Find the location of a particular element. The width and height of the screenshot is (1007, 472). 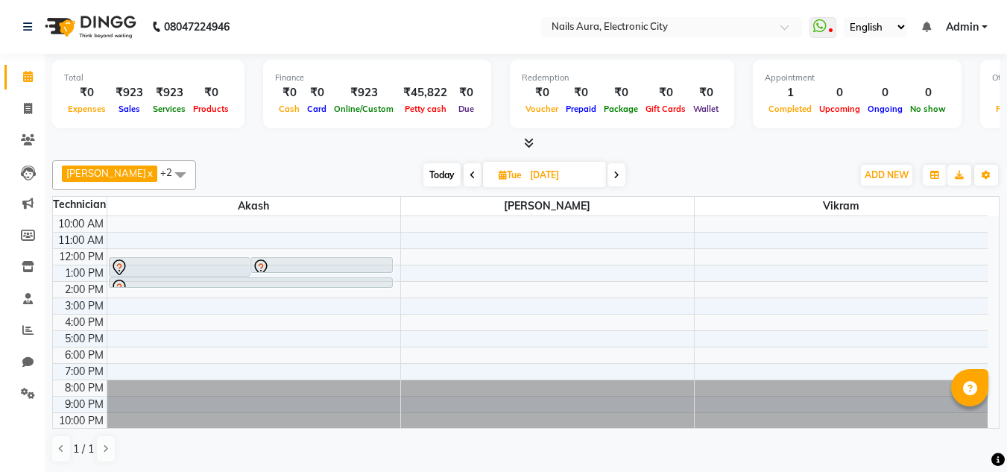

span: Voucher is located at coordinates (542, 109).